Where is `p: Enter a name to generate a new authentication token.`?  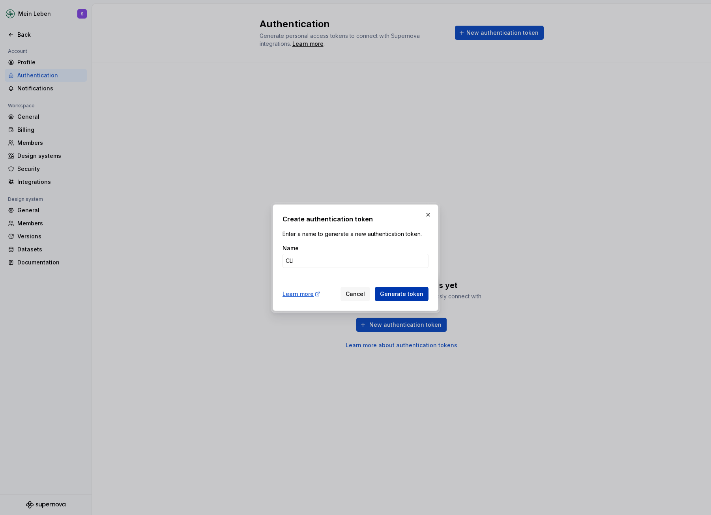 p: Enter a name to generate a new authentication token. is located at coordinates (356, 234).